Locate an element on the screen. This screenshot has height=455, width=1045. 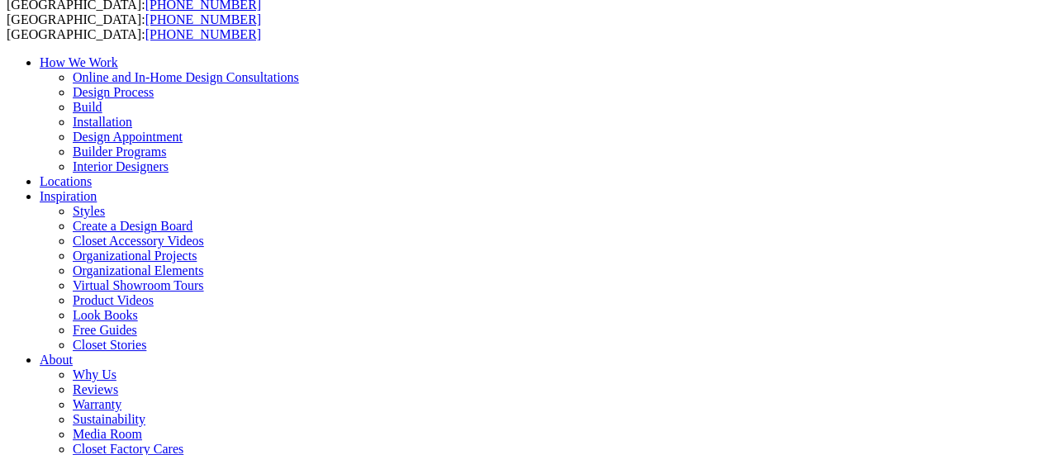
a: Warranty is located at coordinates (97, 404).